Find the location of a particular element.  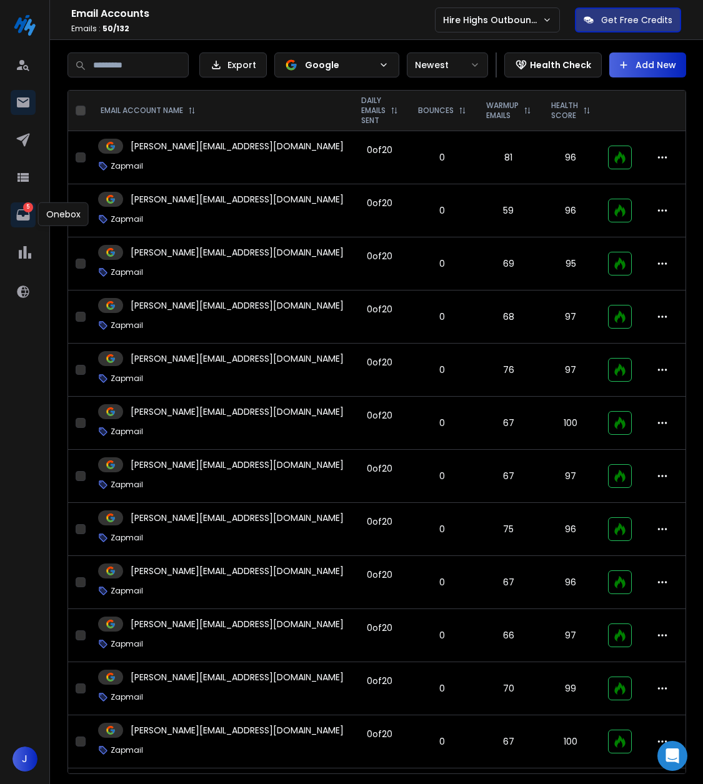

td: 95 is located at coordinates (571, 264).